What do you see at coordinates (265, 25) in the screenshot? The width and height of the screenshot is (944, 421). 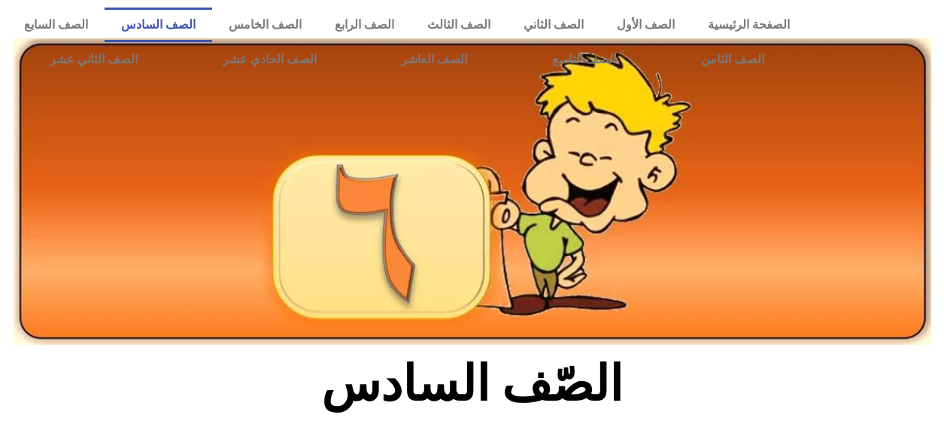 I see `a: الصف الخامس` at bounding box center [265, 25].